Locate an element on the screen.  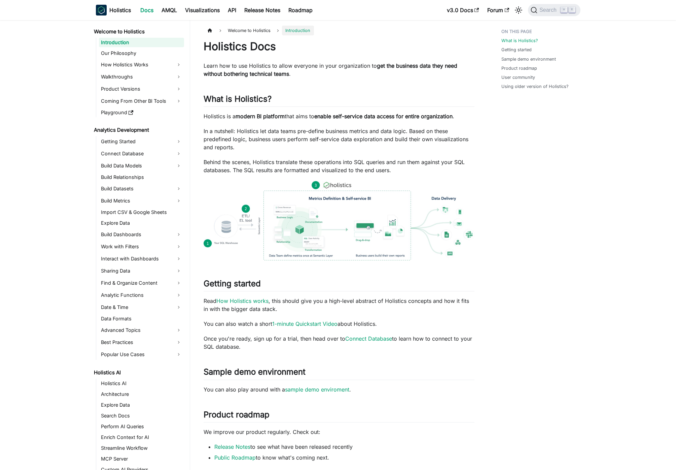
a: Build Data Models is located at coordinates (141, 166).